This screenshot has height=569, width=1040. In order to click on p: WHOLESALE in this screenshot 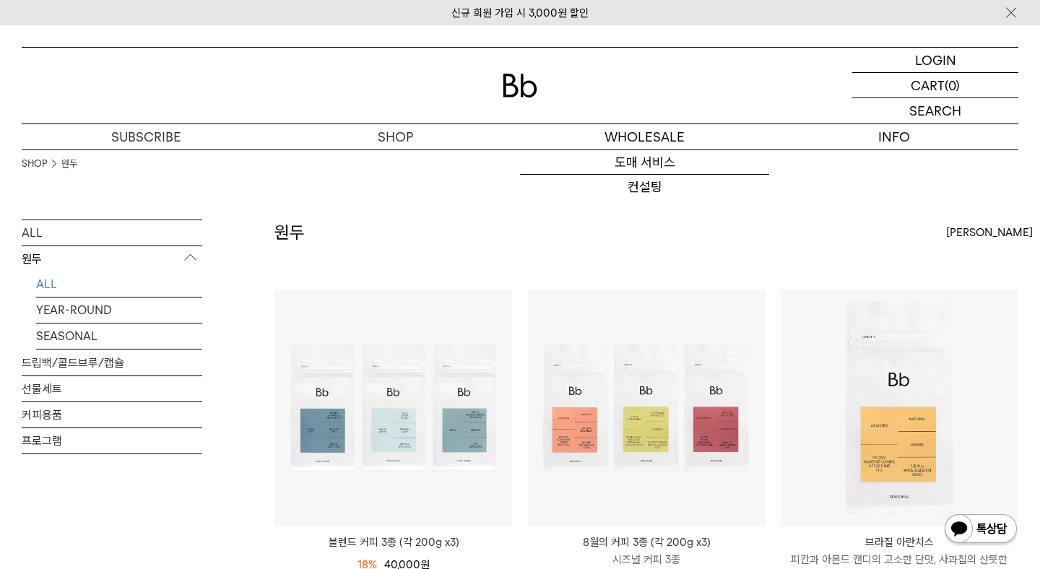, I will do `click(644, 136)`.